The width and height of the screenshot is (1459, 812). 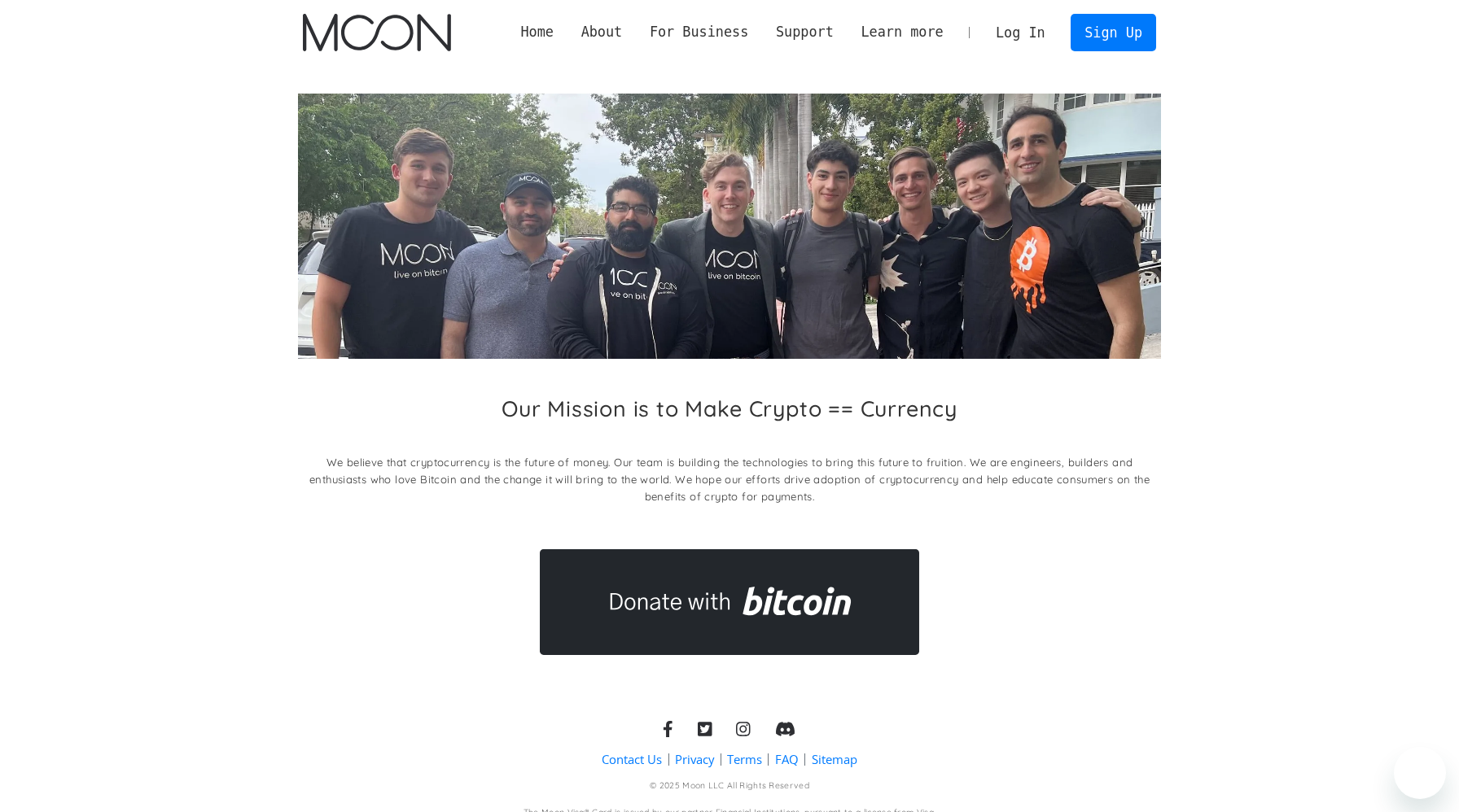 I want to click on a: Sign Up, so click(x=1112, y=32).